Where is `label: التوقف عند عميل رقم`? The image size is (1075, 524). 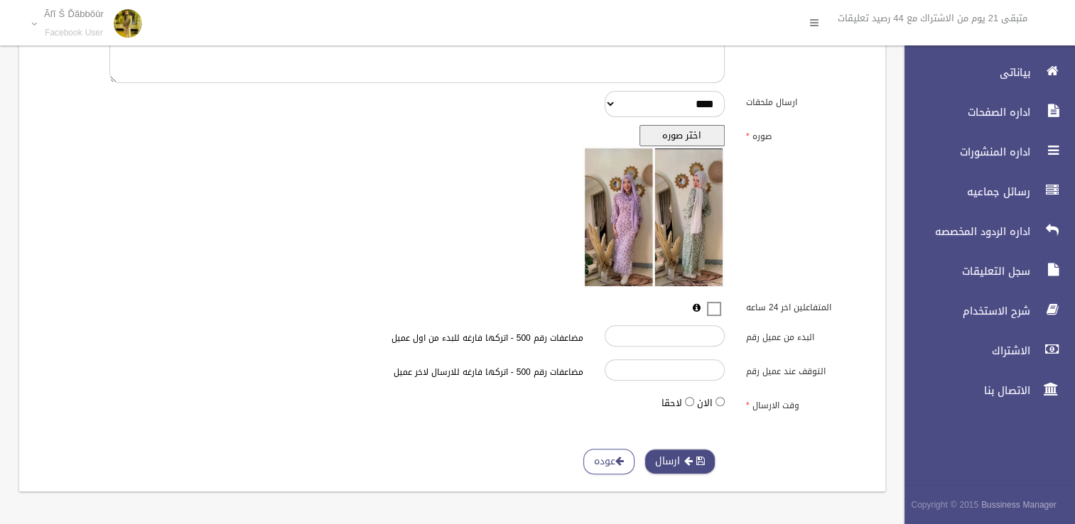
label: التوقف عند عميل رقم is located at coordinates (805, 369).